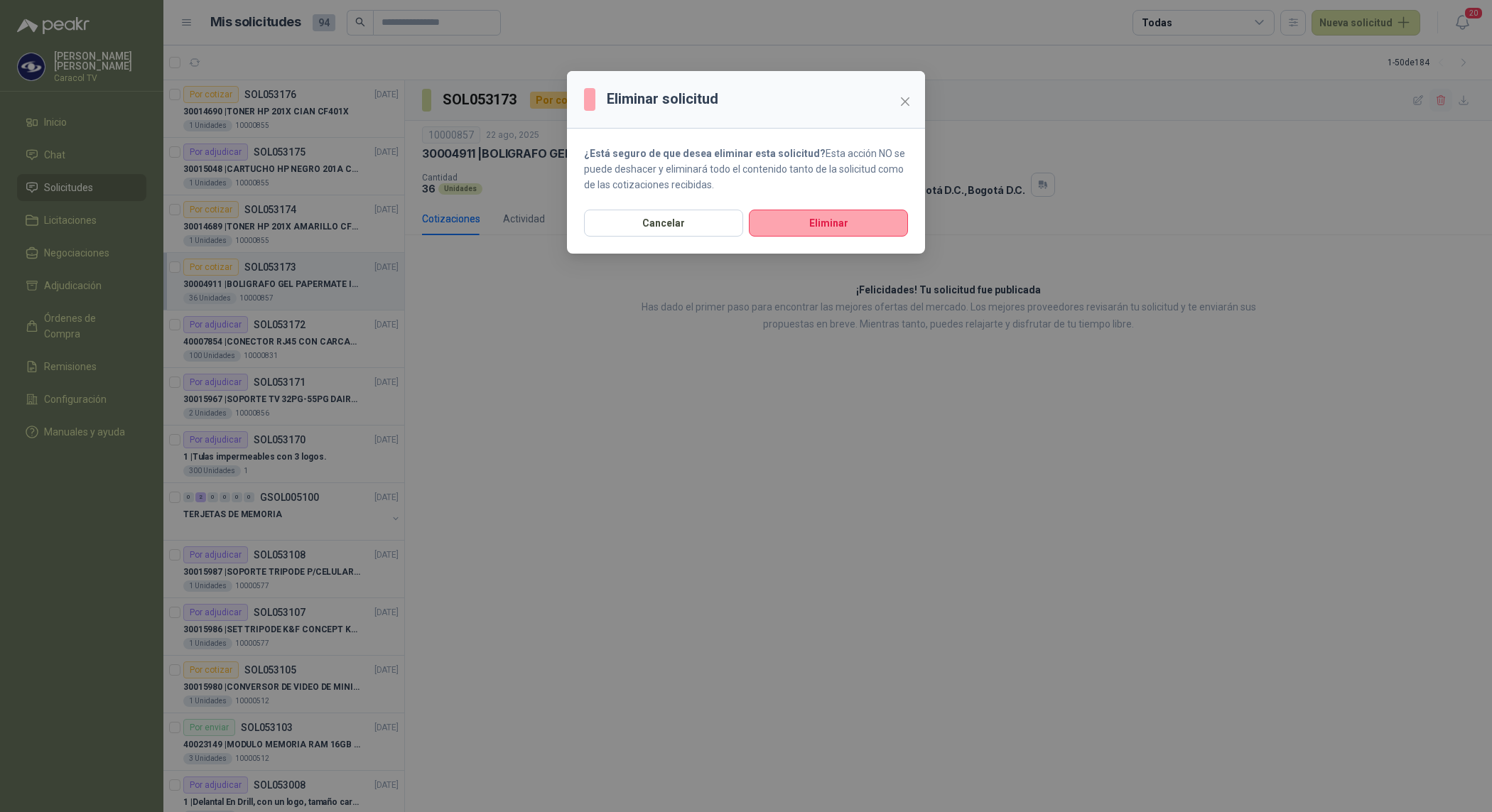 This screenshot has width=1492, height=812. I want to click on h3: Eliminar solicitud, so click(662, 98).